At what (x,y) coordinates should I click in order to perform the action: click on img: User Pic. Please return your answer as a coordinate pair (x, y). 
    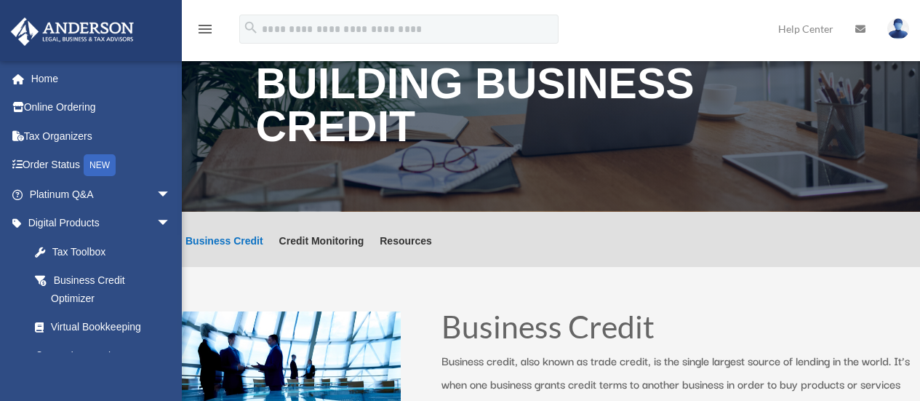
    Looking at the image, I should click on (898, 28).